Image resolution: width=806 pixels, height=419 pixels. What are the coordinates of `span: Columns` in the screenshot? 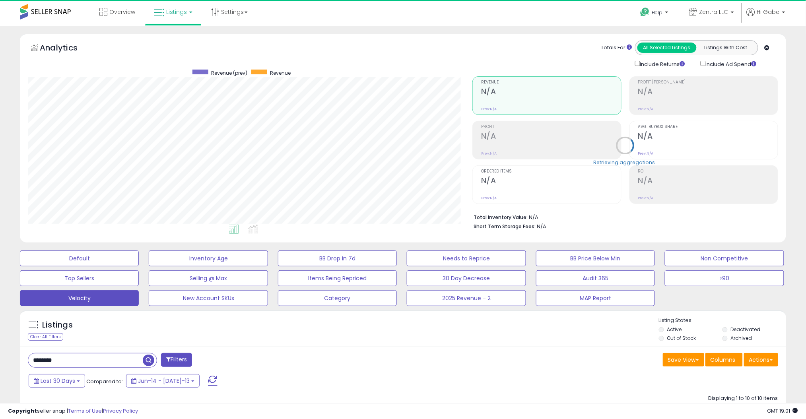 It's located at (723, 360).